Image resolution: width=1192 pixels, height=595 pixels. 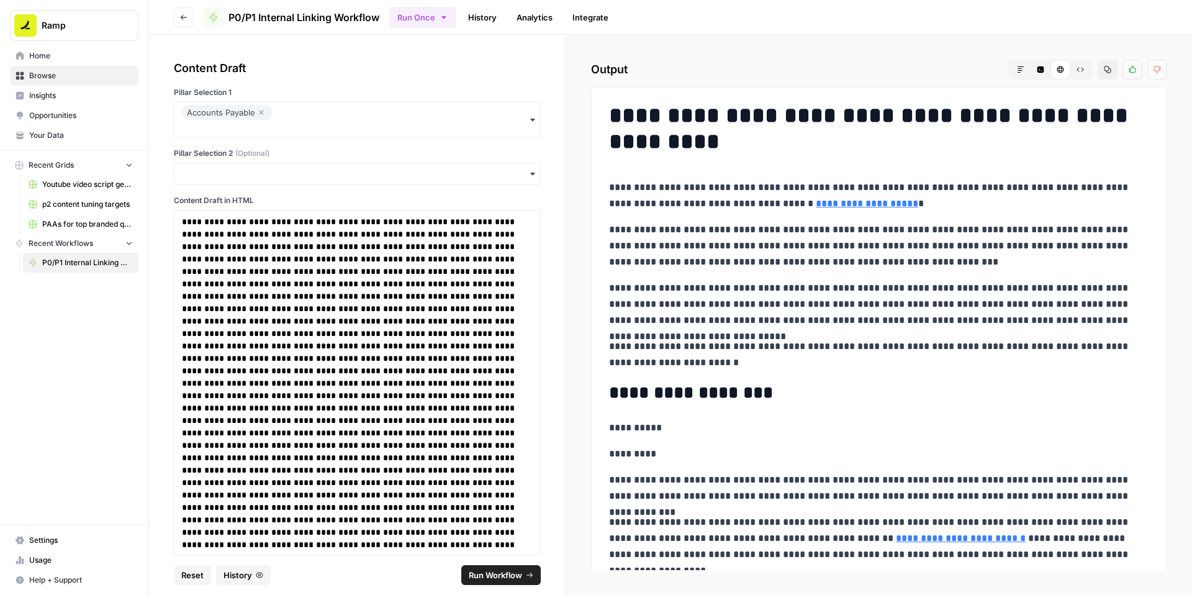 I want to click on span: Ramp, so click(x=79, y=25).